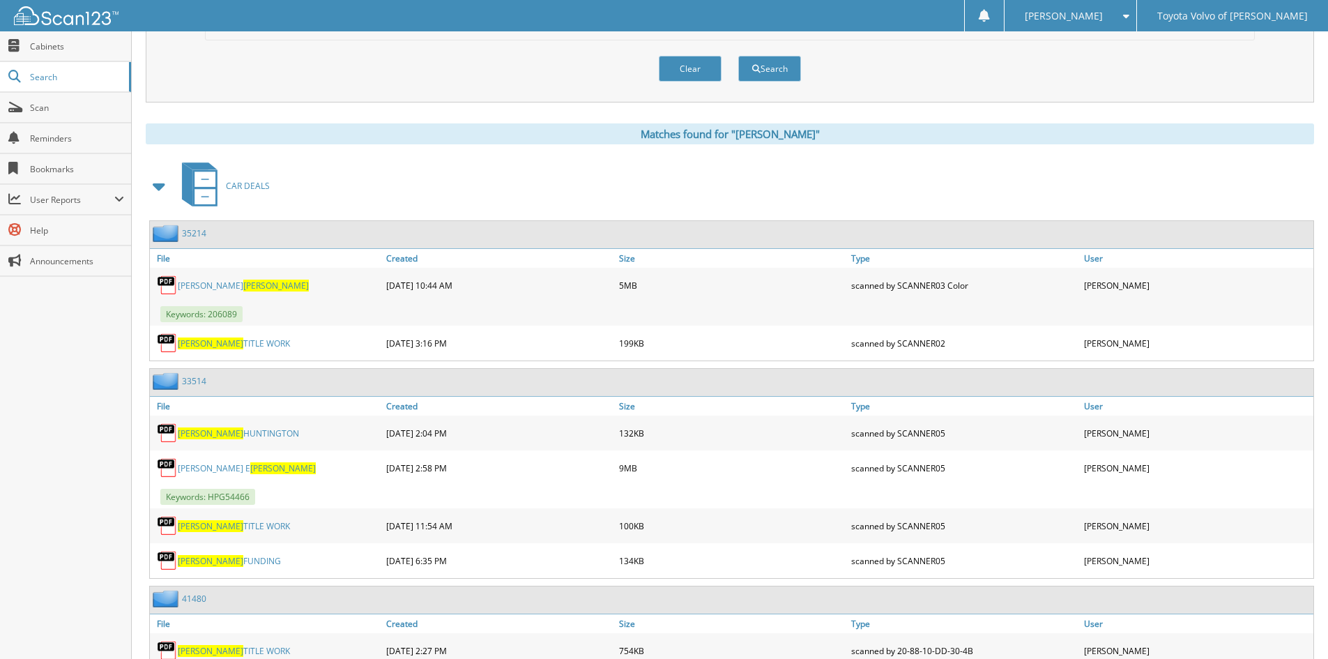 The height and width of the screenshot is (659, 1328). I want to click on div: 132KB, so click(732, 433).